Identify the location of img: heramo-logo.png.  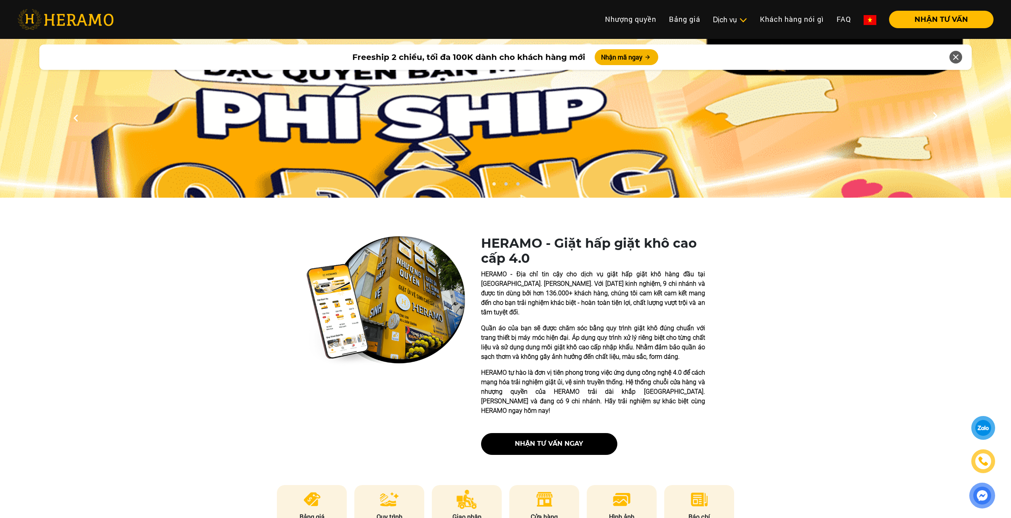
(66, 19).